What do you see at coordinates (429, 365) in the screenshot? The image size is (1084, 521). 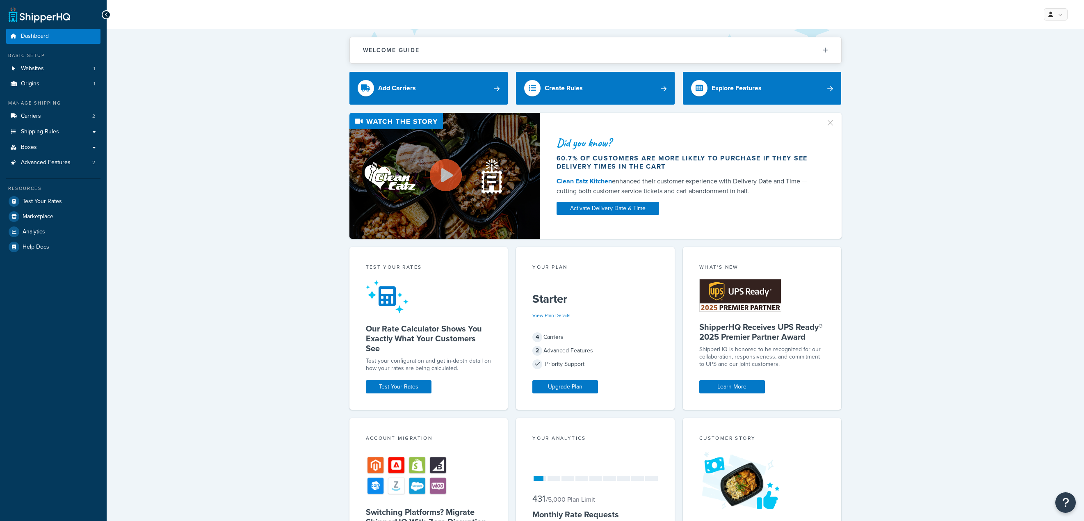 I see `div: Test your configuration and get in-depth detail on how your rates are being calculated.` at bounding box center [429, 365].